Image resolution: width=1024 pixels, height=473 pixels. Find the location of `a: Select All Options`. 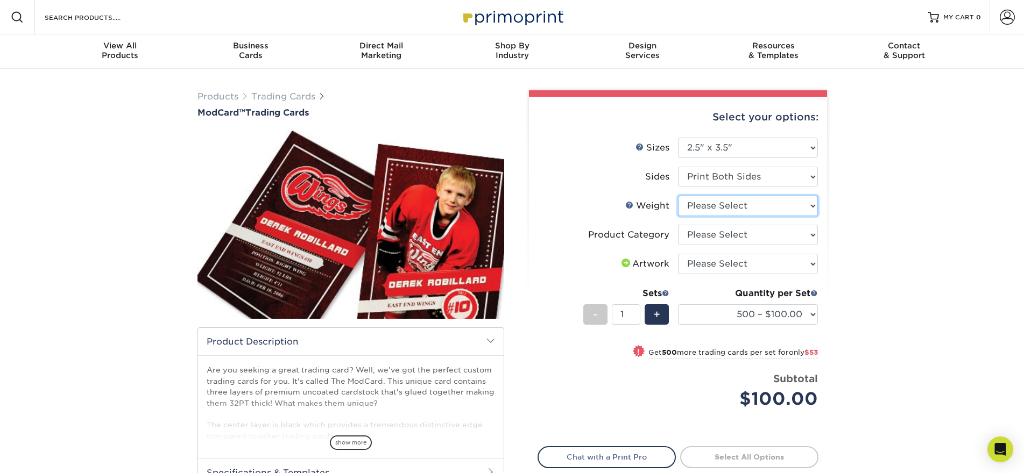

a: Select All Options is located at coordinates (749, 457).